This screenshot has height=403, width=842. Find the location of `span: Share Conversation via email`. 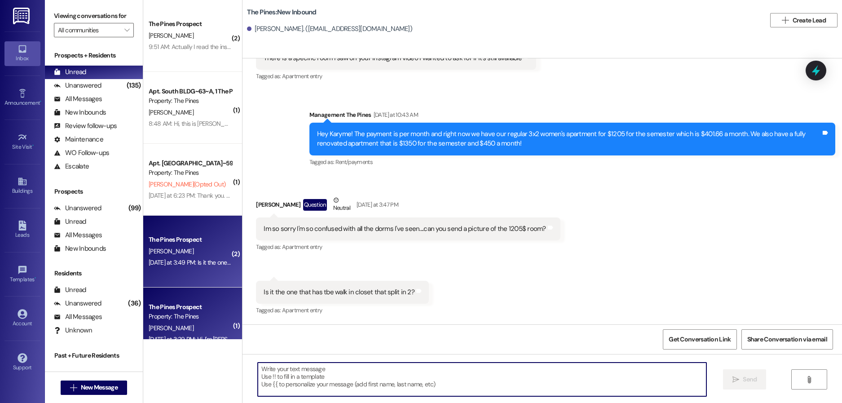

span: Share Conversation via email is located at coordinates (787, 339).